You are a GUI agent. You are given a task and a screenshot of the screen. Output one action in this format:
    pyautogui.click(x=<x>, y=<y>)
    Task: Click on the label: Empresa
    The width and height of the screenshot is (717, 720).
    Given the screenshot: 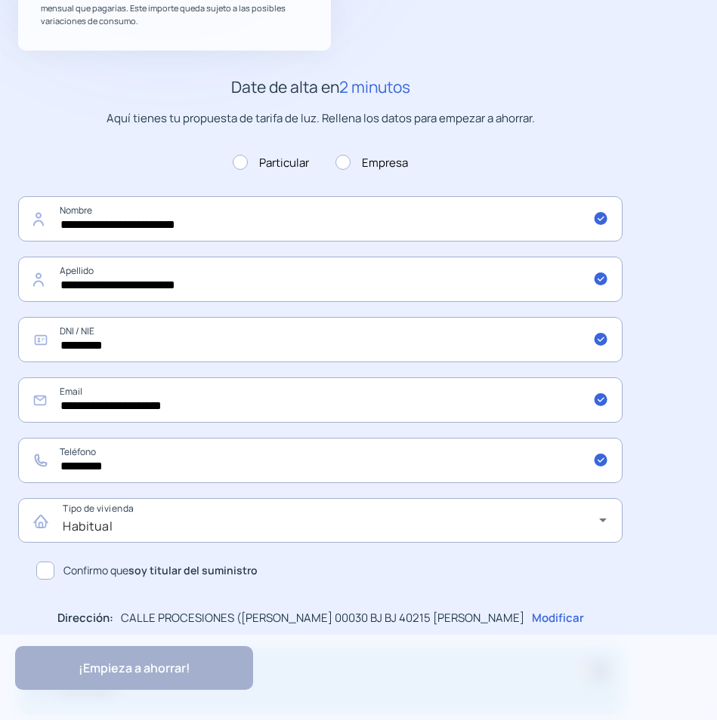 What is the action you would take?
    pyautogui.click(x=372, y=163)
    